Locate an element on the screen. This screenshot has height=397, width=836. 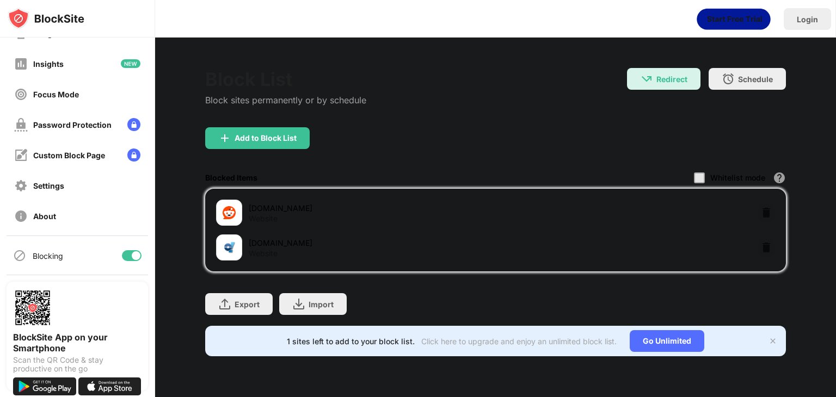
div: Focus Mode is located at coordinates (56, 94).